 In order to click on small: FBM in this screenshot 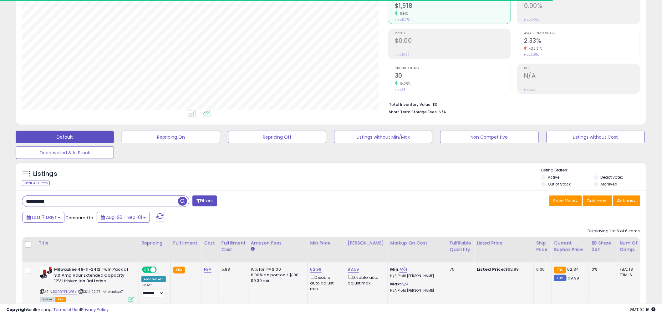, I will do `click(560, 278)`.